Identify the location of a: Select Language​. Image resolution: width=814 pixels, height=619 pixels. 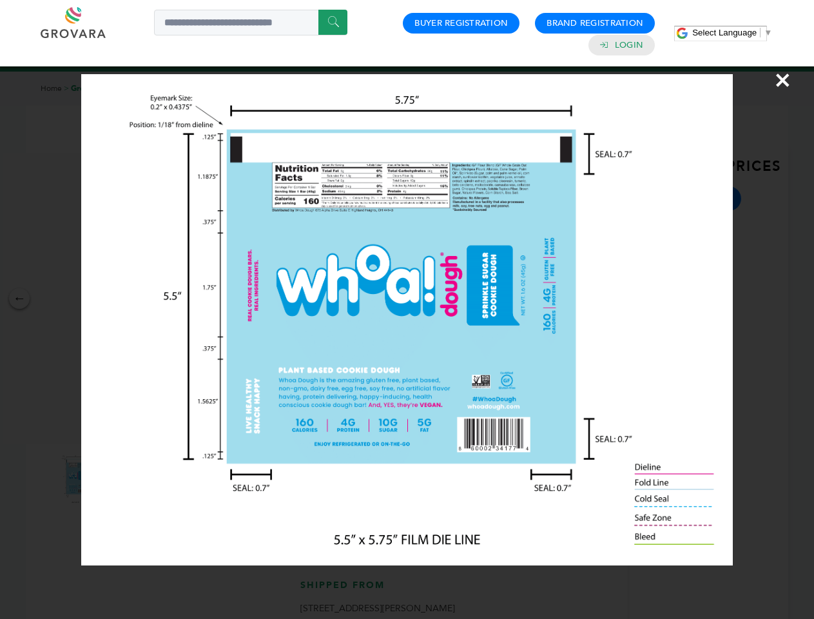
(732, 32).